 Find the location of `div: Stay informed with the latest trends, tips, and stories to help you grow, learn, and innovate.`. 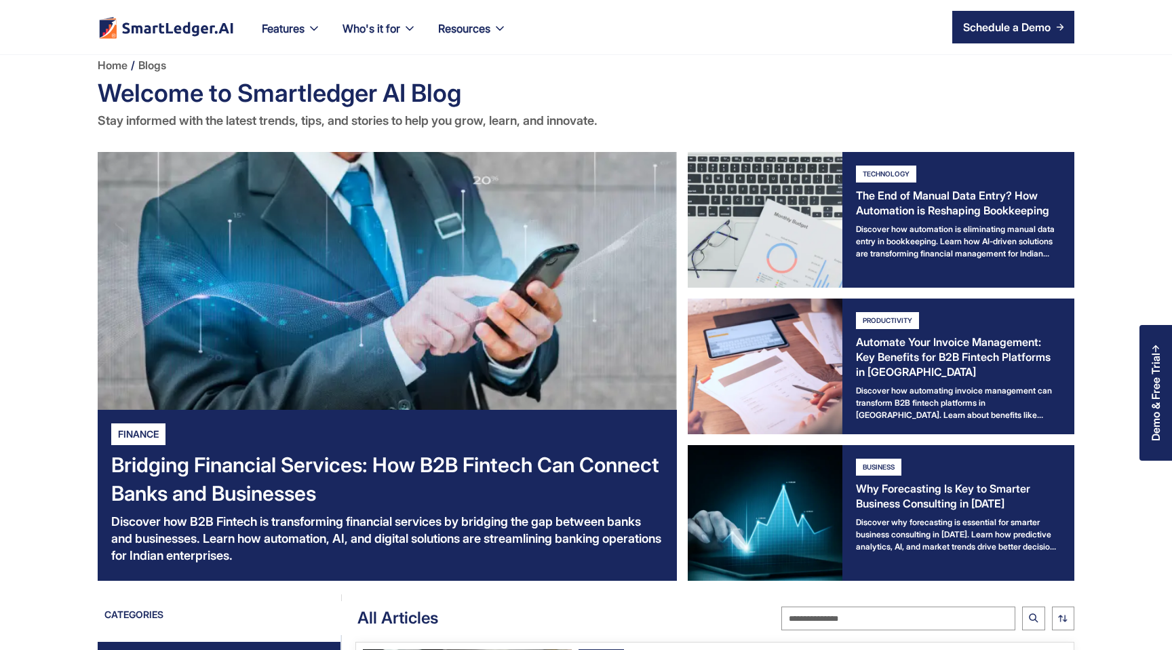

div: Stay informed with the latest trends, tips, and stories to help you grow, learn, and innovate. is located at coordinates (586, 121).